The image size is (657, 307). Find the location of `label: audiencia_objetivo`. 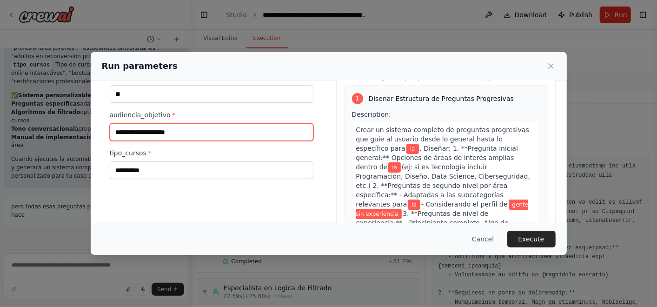

label: audiencia_objetivo is located at coordinates (212, 115).